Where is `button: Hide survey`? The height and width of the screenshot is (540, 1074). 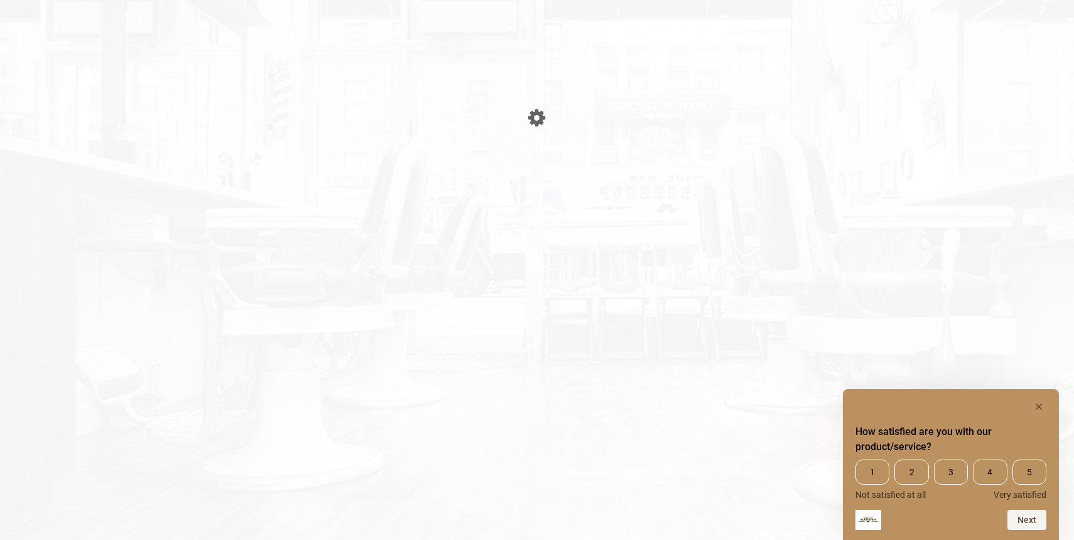 button: Hide survey is located at coordinates (1039, 407).